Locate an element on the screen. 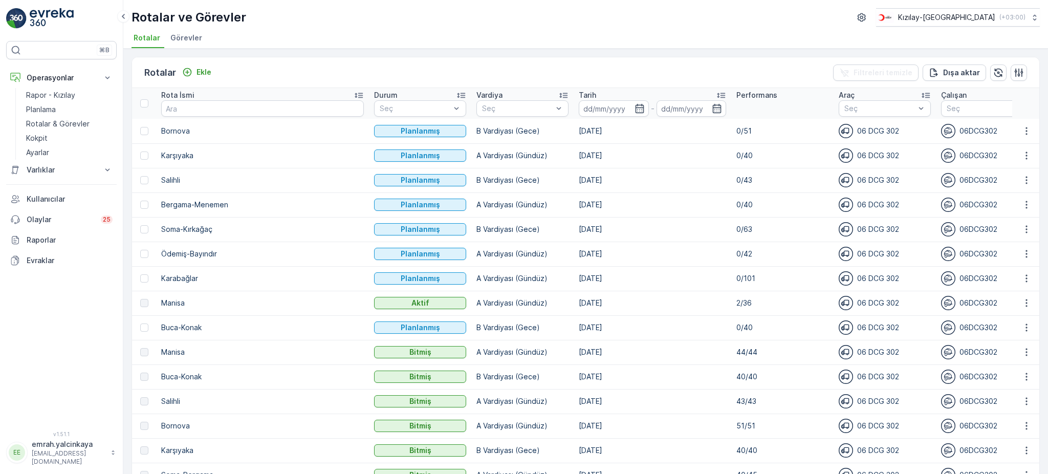 This screenshot has width=1048, height=474. button: Ekle is located at coordinates (197, 72).